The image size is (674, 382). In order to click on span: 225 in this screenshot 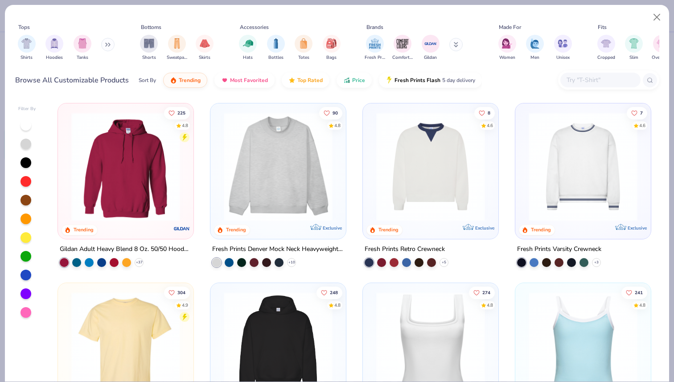, I will do `click(182, 113)`.